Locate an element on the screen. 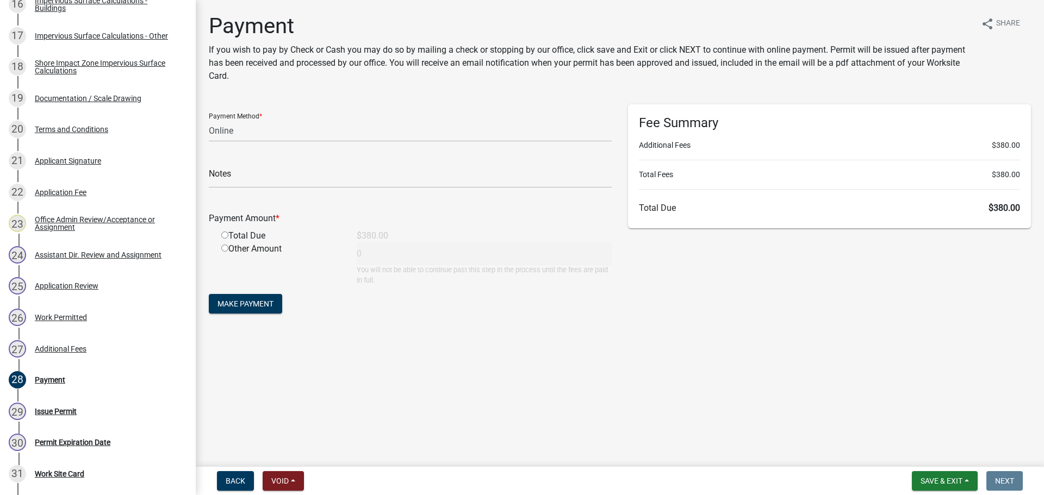 This screenshot has width=1044, height=495. i: share is located at coordinates (988, 24).